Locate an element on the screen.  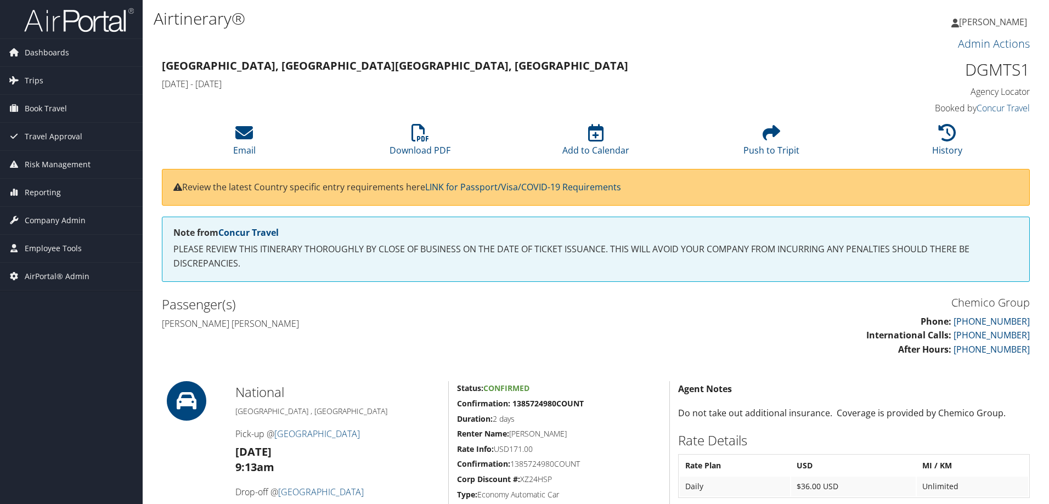
span: Confirmed is located at coordinates (506, 388).